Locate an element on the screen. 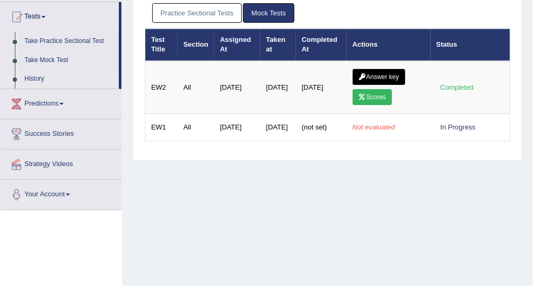 This screenshot has width=533, height=286. th: Assigned At is located at coordinates (237, 45).